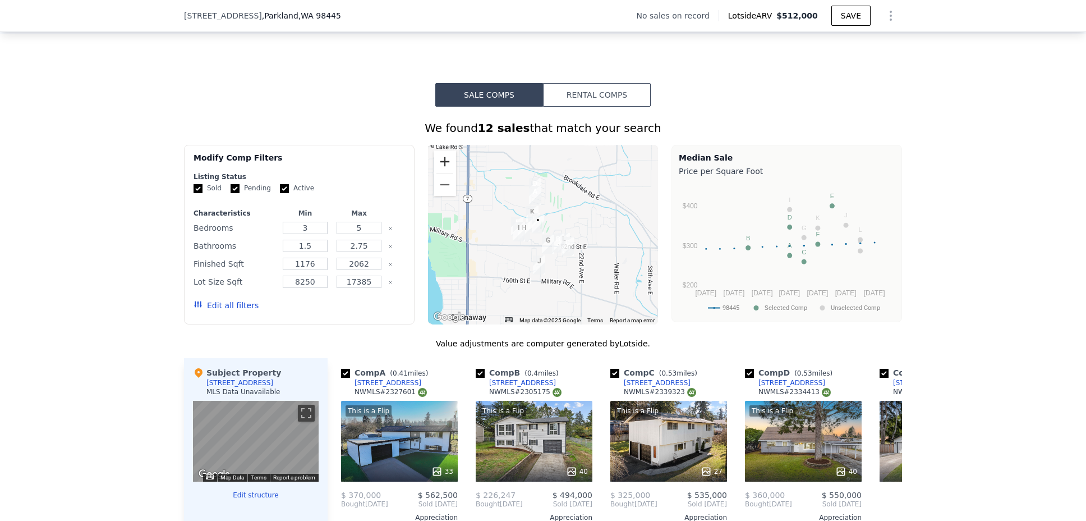  Describe the element at coordinates (851, 16) in the screenshot. I see `button: SAVE` at that location.